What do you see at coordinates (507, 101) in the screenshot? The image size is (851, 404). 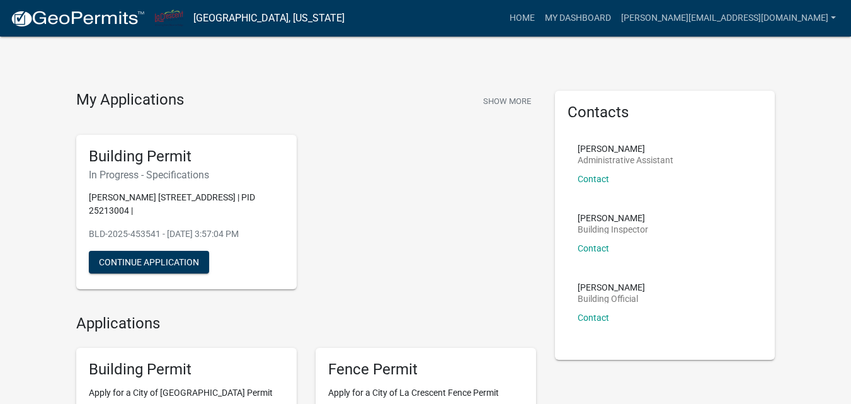 I see `button: Show More` at bounding box center [507, 101].